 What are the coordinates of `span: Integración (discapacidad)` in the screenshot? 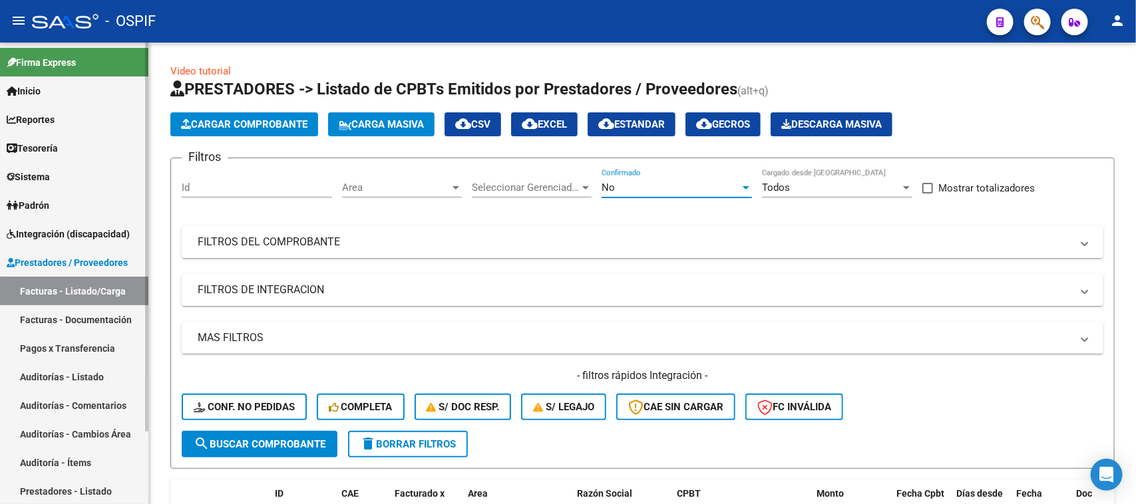 It's located at (68, 234).